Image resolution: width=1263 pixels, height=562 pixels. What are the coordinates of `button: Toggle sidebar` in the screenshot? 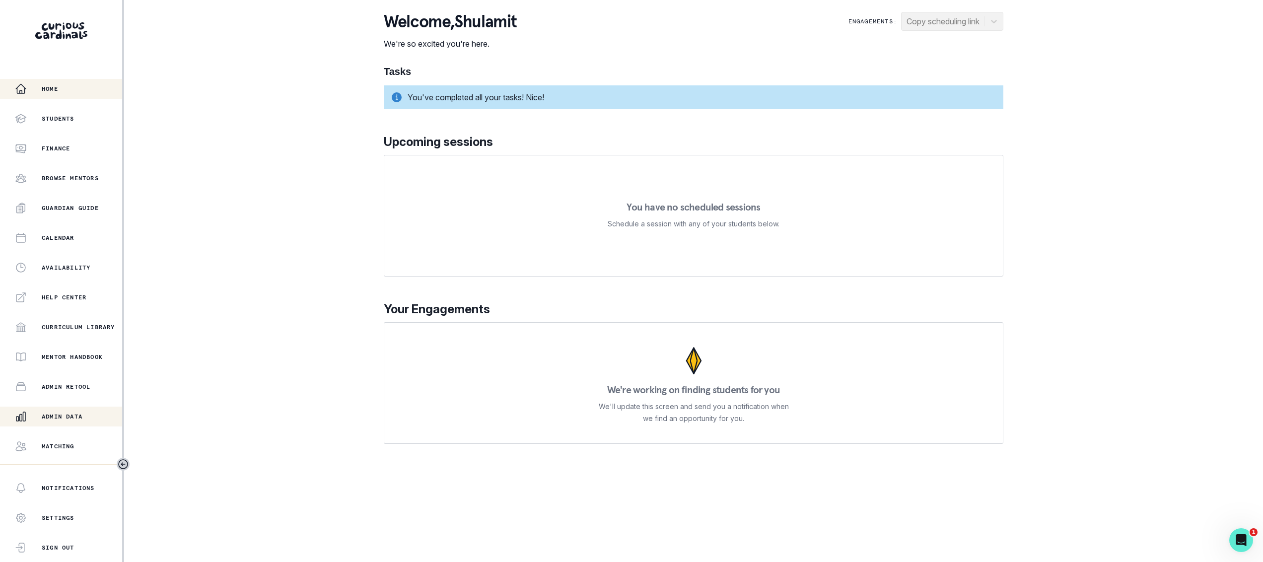 It's located at (123, 464).